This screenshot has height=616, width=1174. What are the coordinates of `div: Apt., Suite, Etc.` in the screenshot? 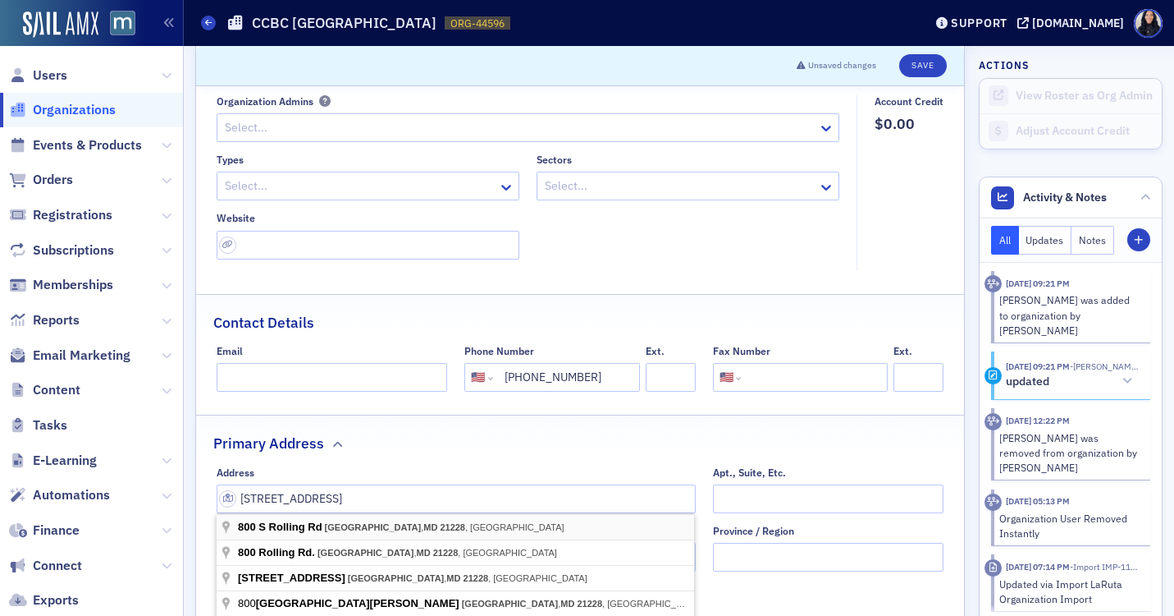 It's located at (749, 472).